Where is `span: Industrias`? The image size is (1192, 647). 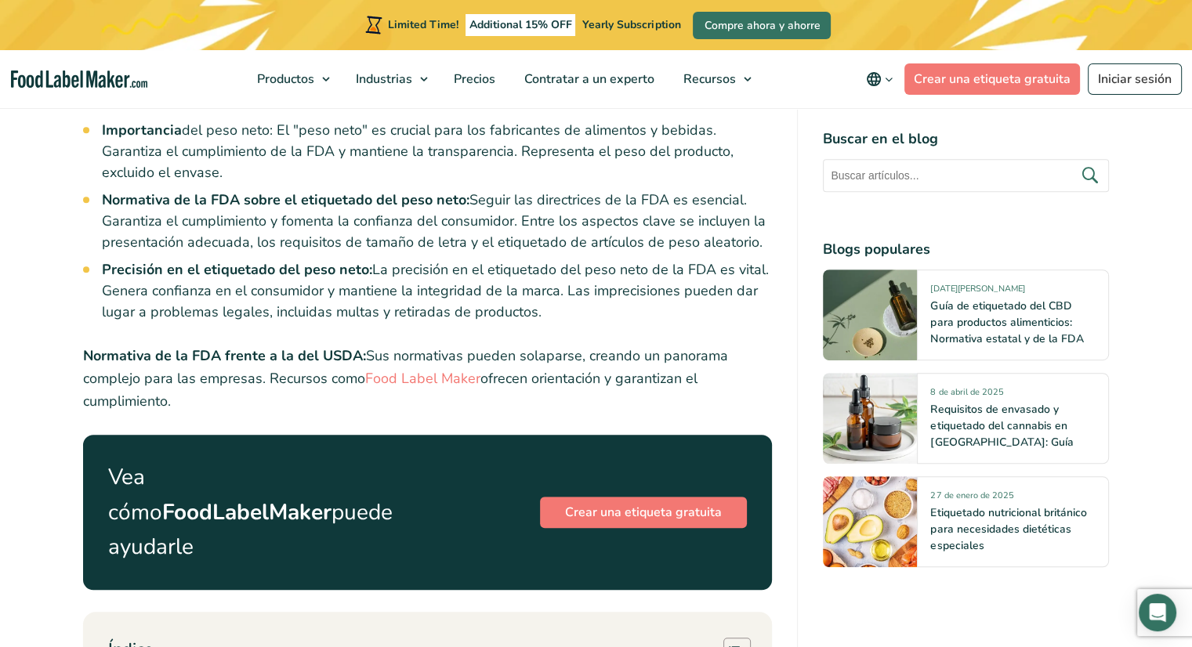
span: Industrias is located at coordinates (382, 79).